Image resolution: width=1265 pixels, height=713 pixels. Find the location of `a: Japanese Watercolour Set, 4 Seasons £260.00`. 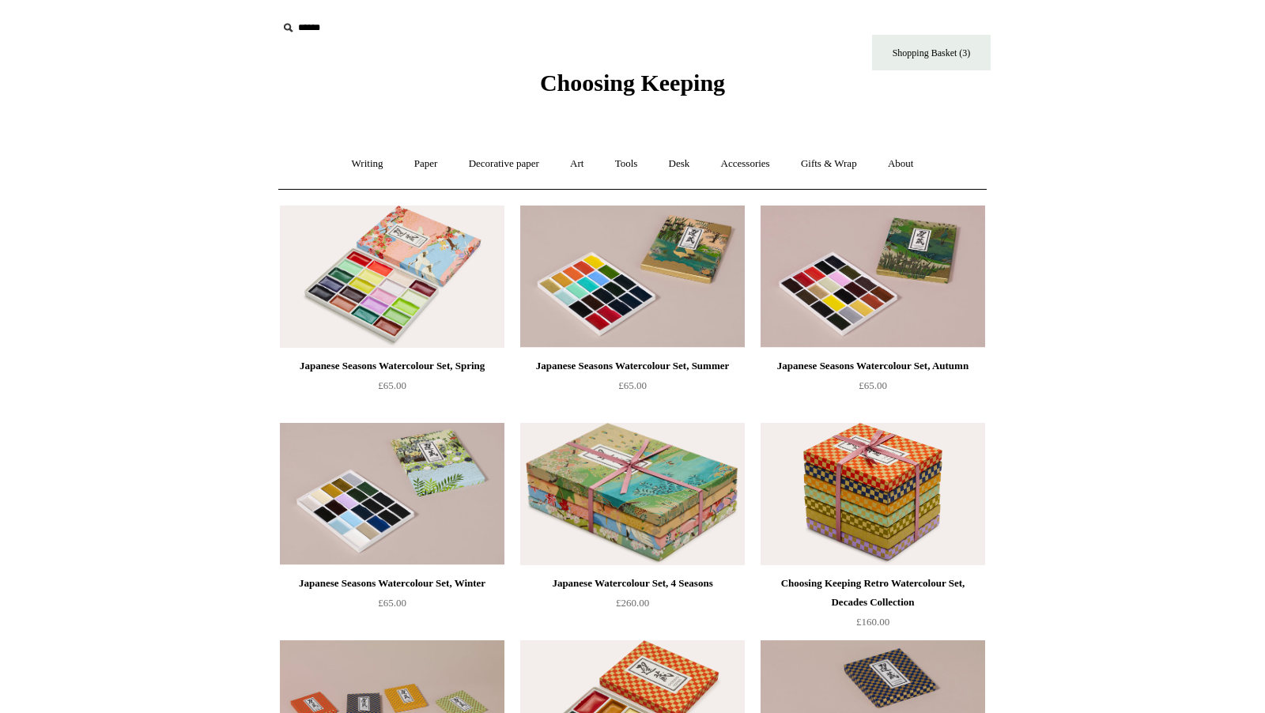

a: Japanese Watercolour Set, 4 Seasons £260.00 is located at coordinates (633, 606).